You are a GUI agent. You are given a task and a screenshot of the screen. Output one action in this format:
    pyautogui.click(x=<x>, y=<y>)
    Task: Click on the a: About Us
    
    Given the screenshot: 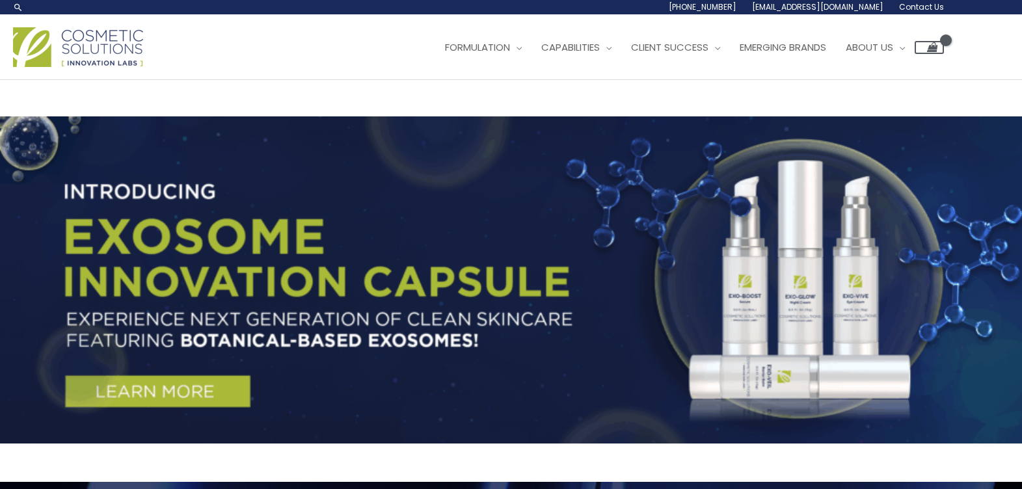 What is the action you would take?
    pyautogui.click(x=875, y=47)
    